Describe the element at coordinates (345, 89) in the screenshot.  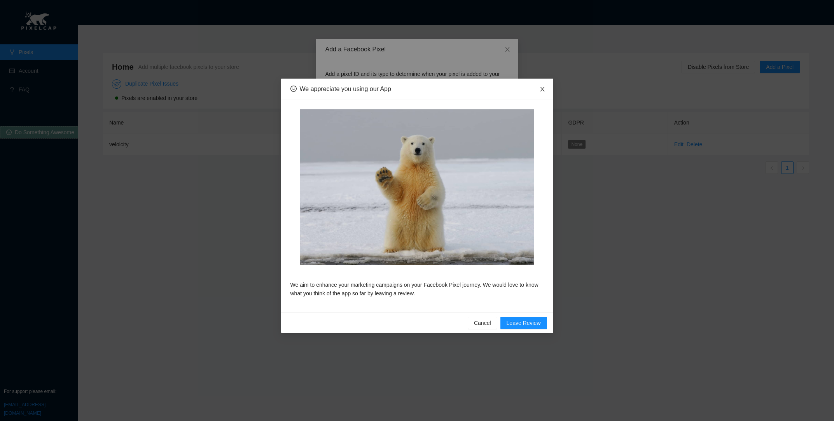
I see `div: We appreciate you using our App` at that location.